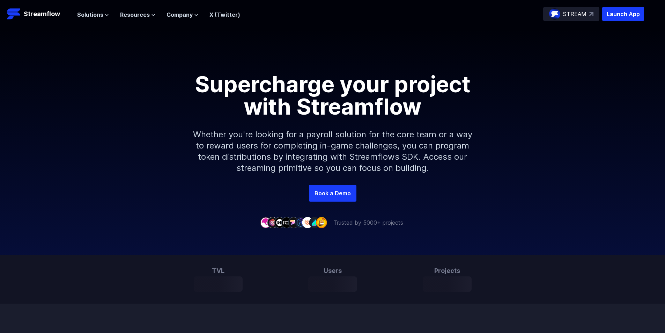 Image resolution: width=665 pixels, height=333 pixels. I want to click on a: Streamflow, so click(38, 14).